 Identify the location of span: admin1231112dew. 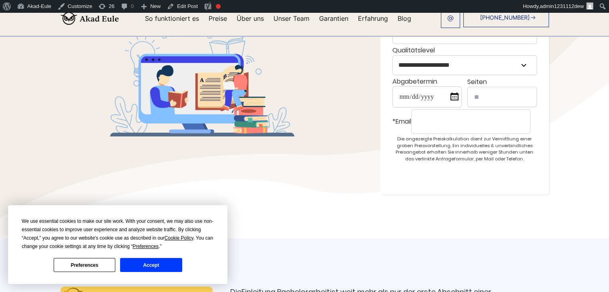
(562, 6).